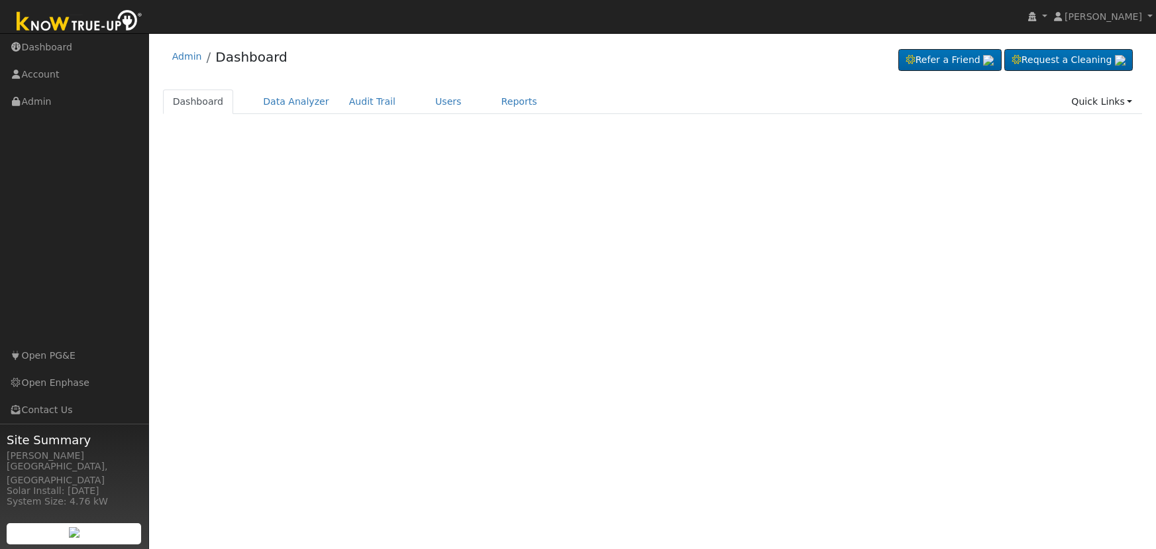  What do you see at coordinates (372, 101) in the screenshot?
I see `a: Audit Trail` at bounding box center [372, 101].